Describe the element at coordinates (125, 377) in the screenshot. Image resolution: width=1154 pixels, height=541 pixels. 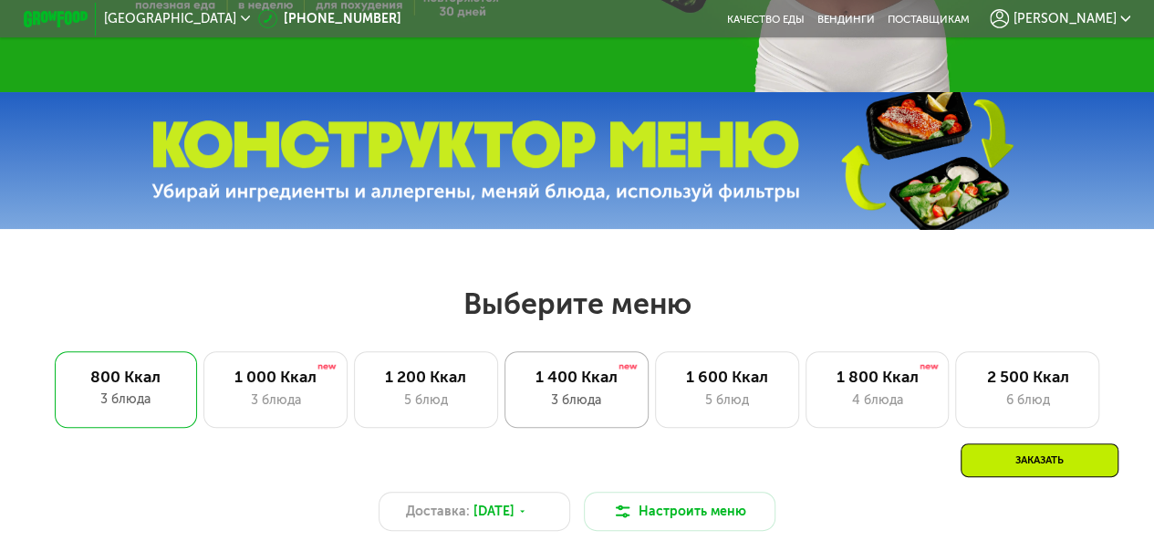
I see `div: 800 Ккал` at that location.